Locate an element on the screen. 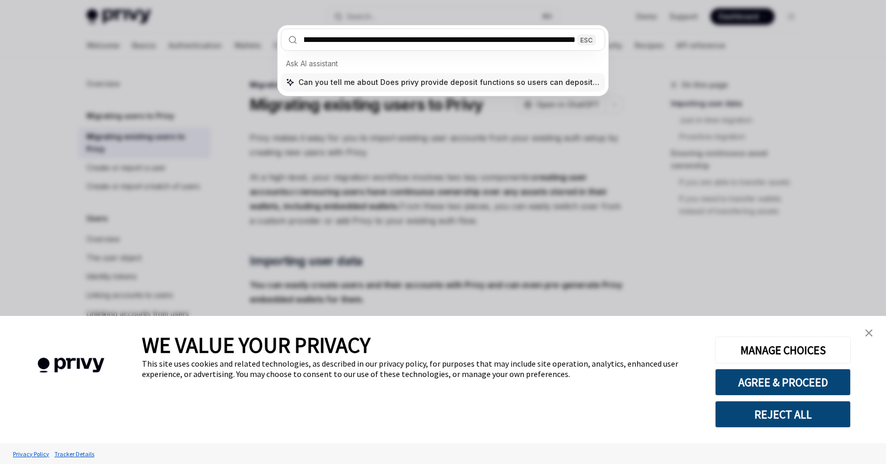  a: Tracker Details is located at coordinates (74, 454).